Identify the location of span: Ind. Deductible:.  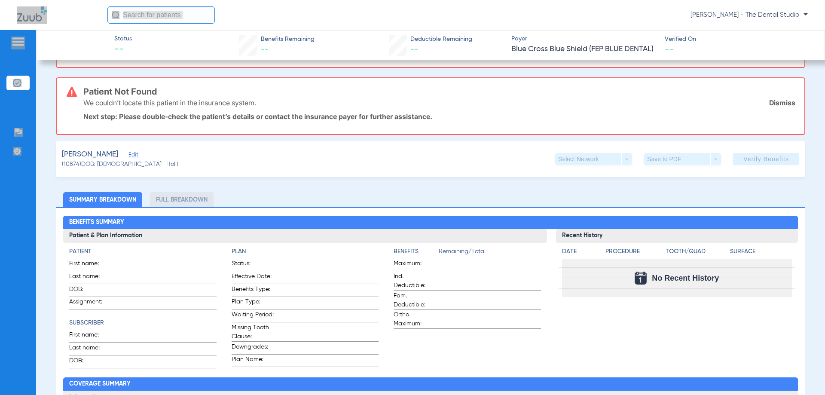
(414, 281).